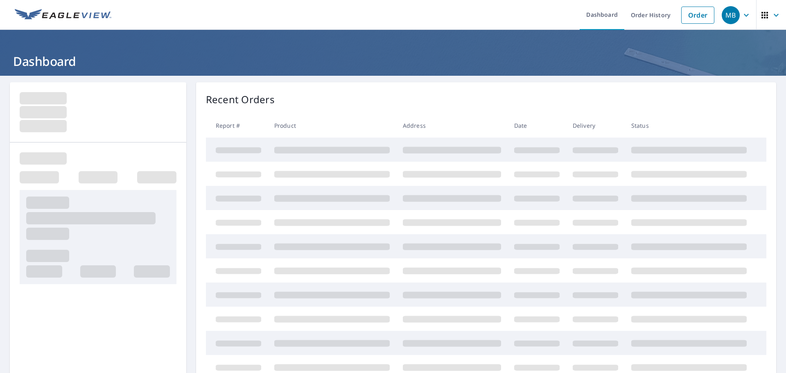  What do you see at coordinates (730, 15) in the screenshot?
I see `div: MB` at bounding box center [730, 15].